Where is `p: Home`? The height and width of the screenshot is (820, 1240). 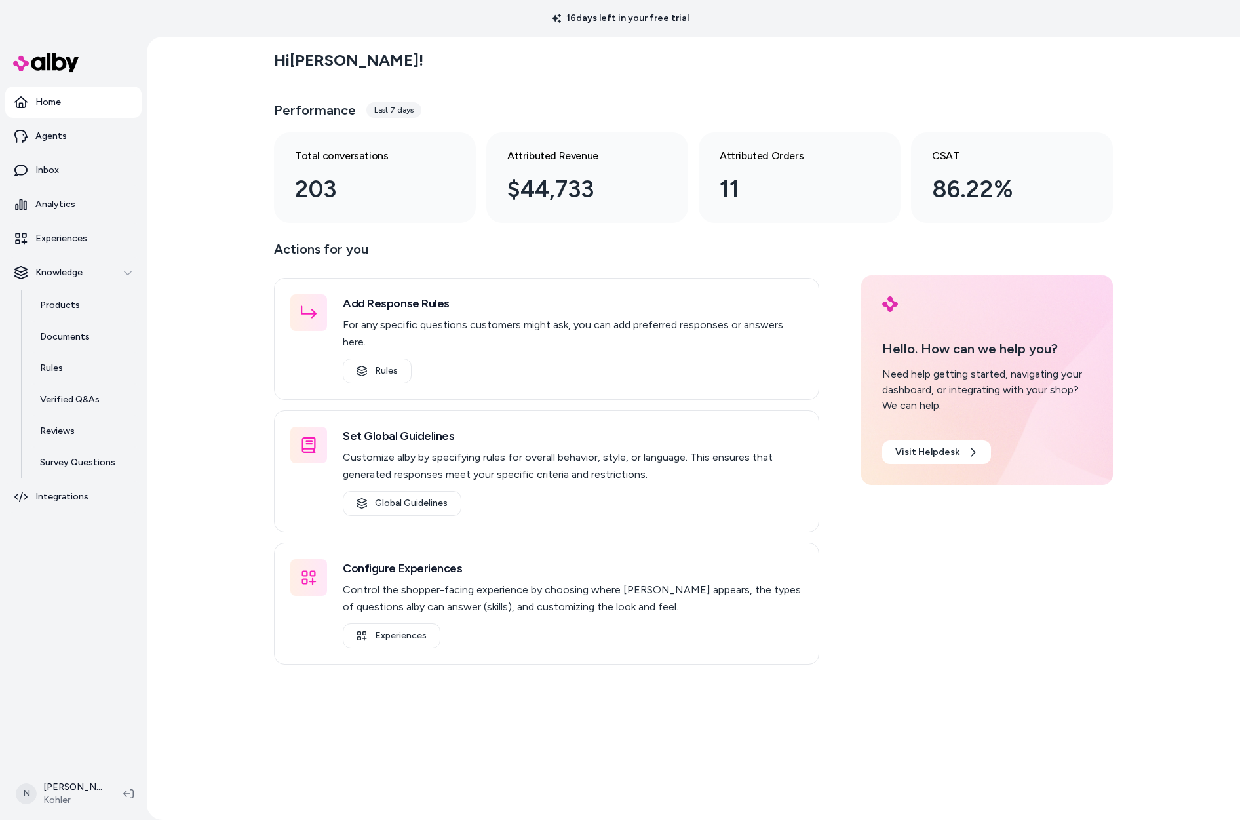
p: Home is located at coordinates (48, 102).